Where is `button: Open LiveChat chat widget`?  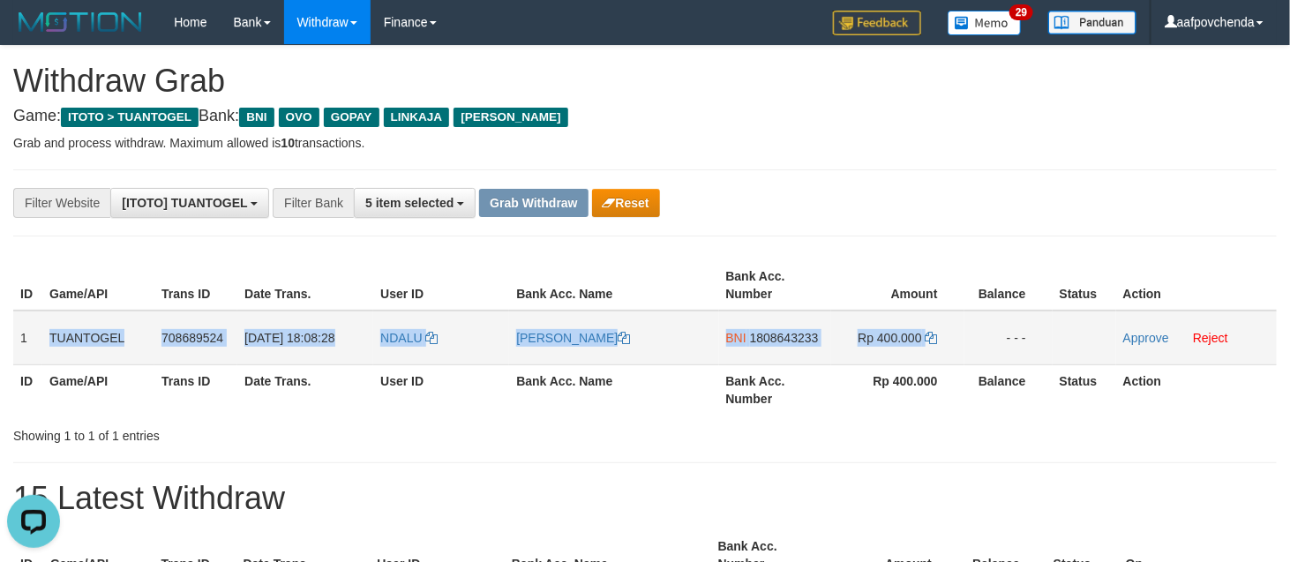 button: Open LiveChat chat widget is located at coordinates (34, 34).